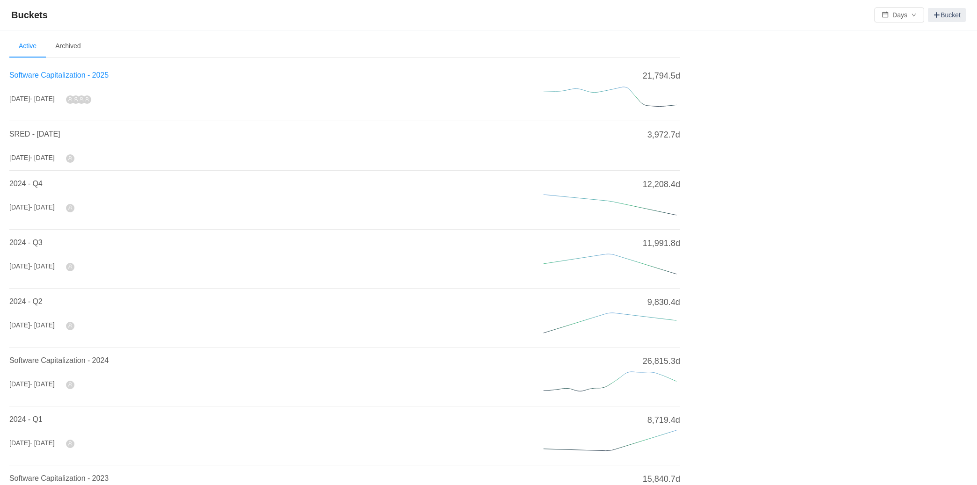  Describe the element at coordinates (664, 420) in the screenshot. I see `span: 8,719.4d` at that location.